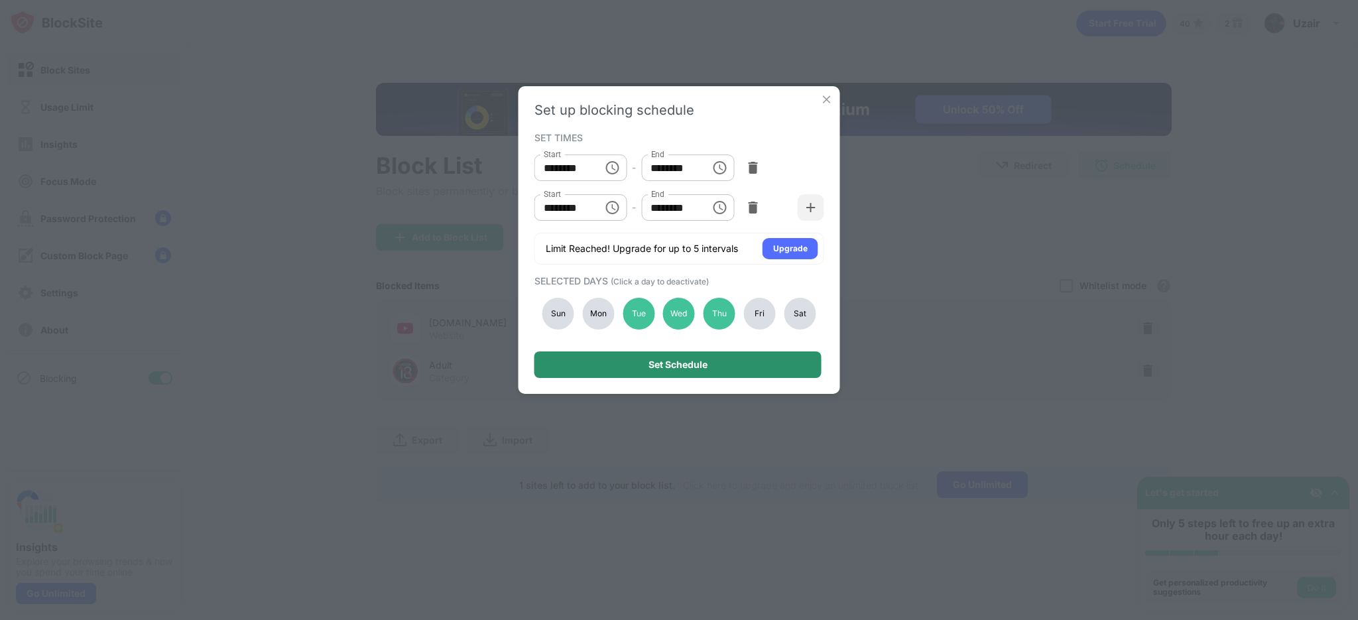 Image resolution: width=1358 pixels, height=620 pixels. Describe the element at coordinates (677, 280) in the screenshot. I see `div: SELECTED DAYS` at that location.